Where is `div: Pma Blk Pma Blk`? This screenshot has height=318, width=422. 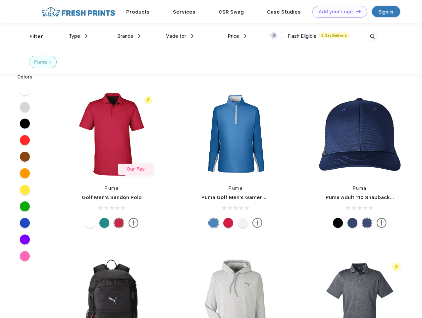 div: Pma Blk Pma Blk is located at coordinates (338, 223).